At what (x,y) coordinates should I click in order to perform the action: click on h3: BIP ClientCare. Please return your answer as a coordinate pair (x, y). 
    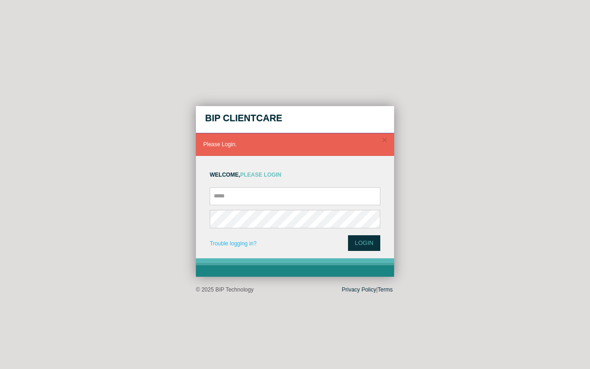
    Looking at the image, I should click on (295, 119).